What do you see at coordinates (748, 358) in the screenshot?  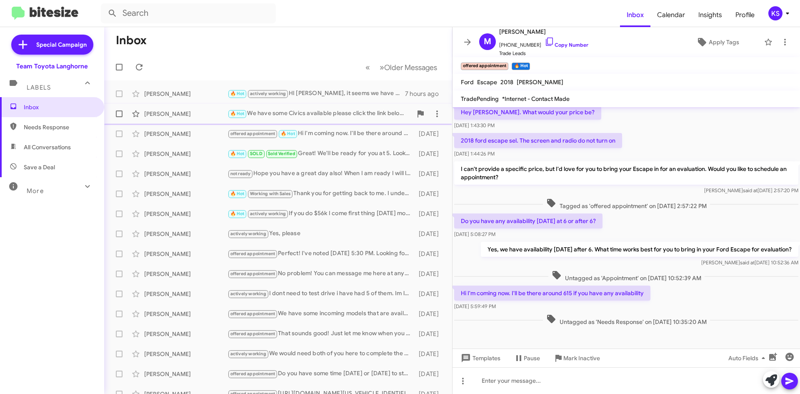 I see `button: Auto Fields` at bounding box center [748, 358].